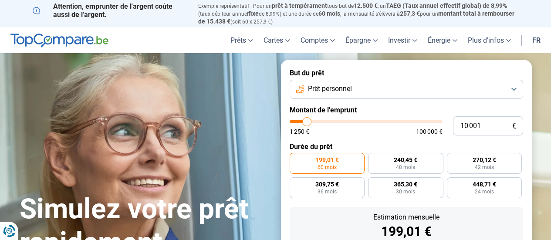 The image size is (551, 240). I want to click on span: prêt à tempérament, so click(299, 6).